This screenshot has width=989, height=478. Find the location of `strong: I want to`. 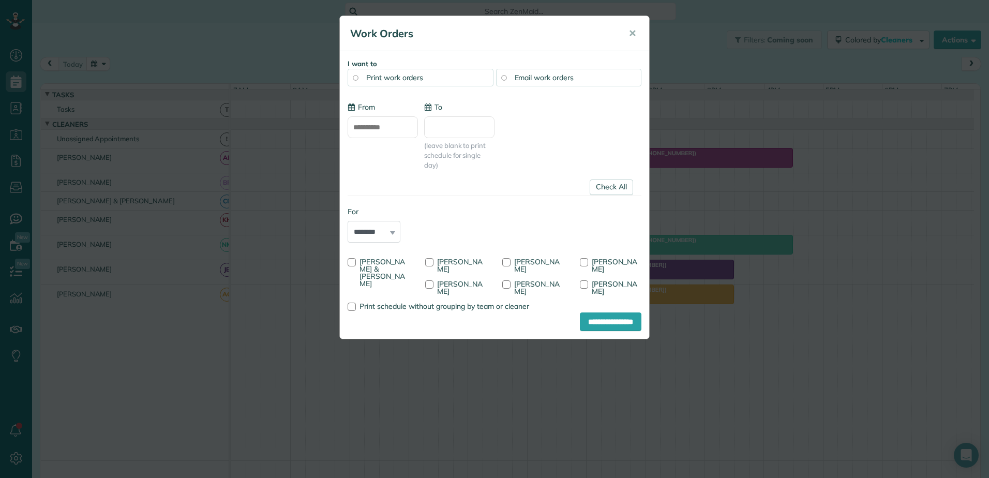

strong: I want to is located at coordinates (362, 64).